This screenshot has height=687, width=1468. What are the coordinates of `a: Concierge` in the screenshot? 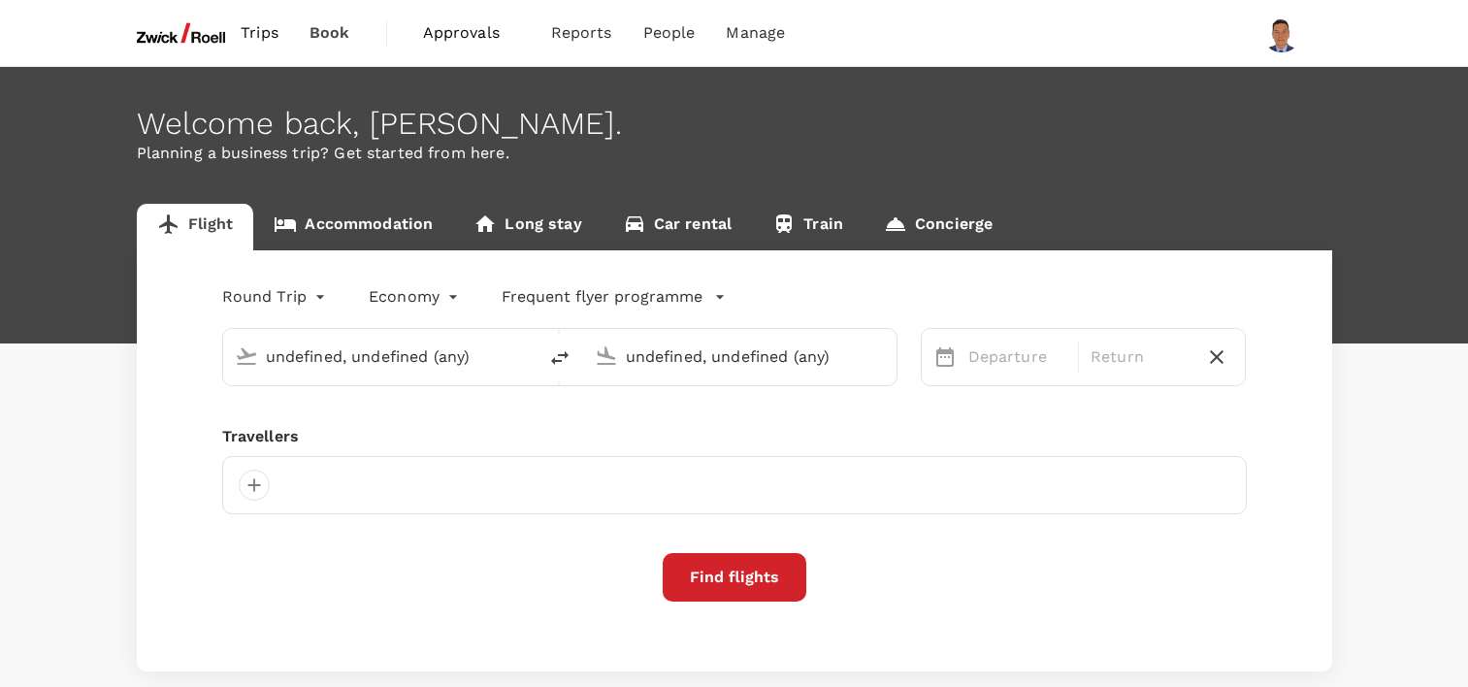 It's located at (938, 227).